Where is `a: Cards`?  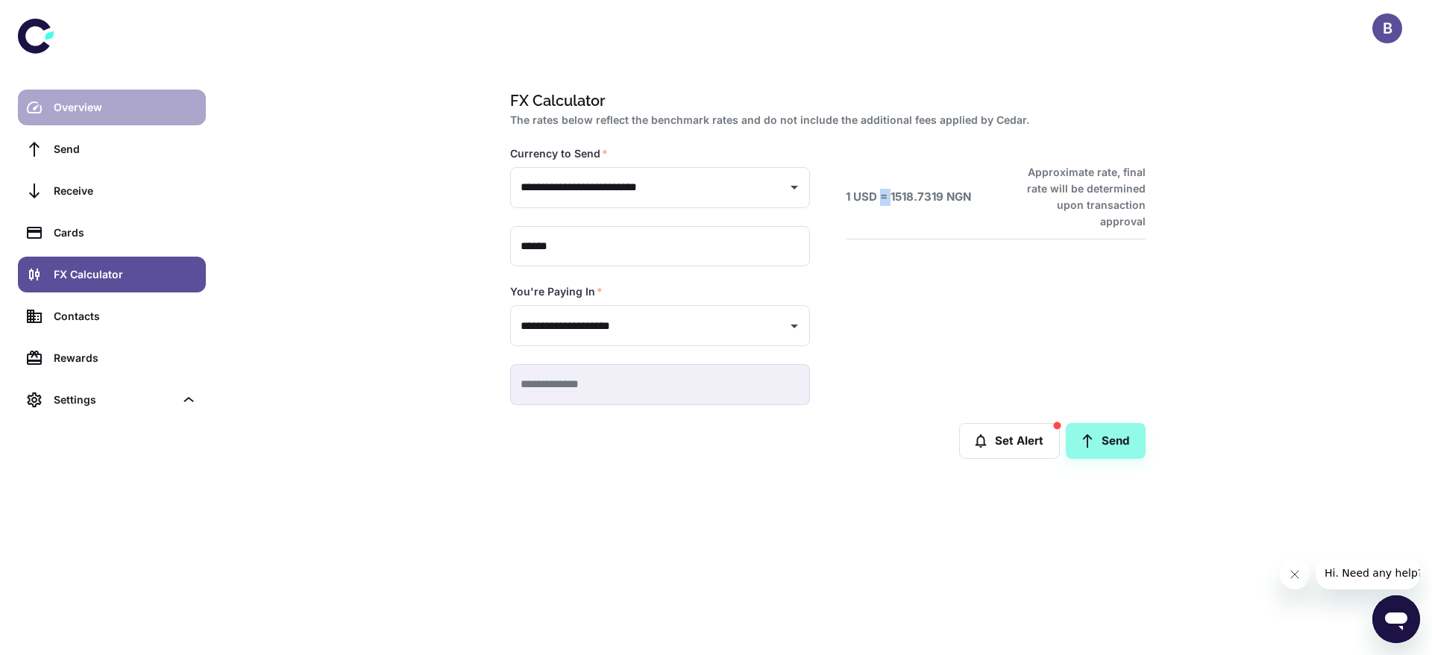 a: Cards is located at coordinates (112, 233).